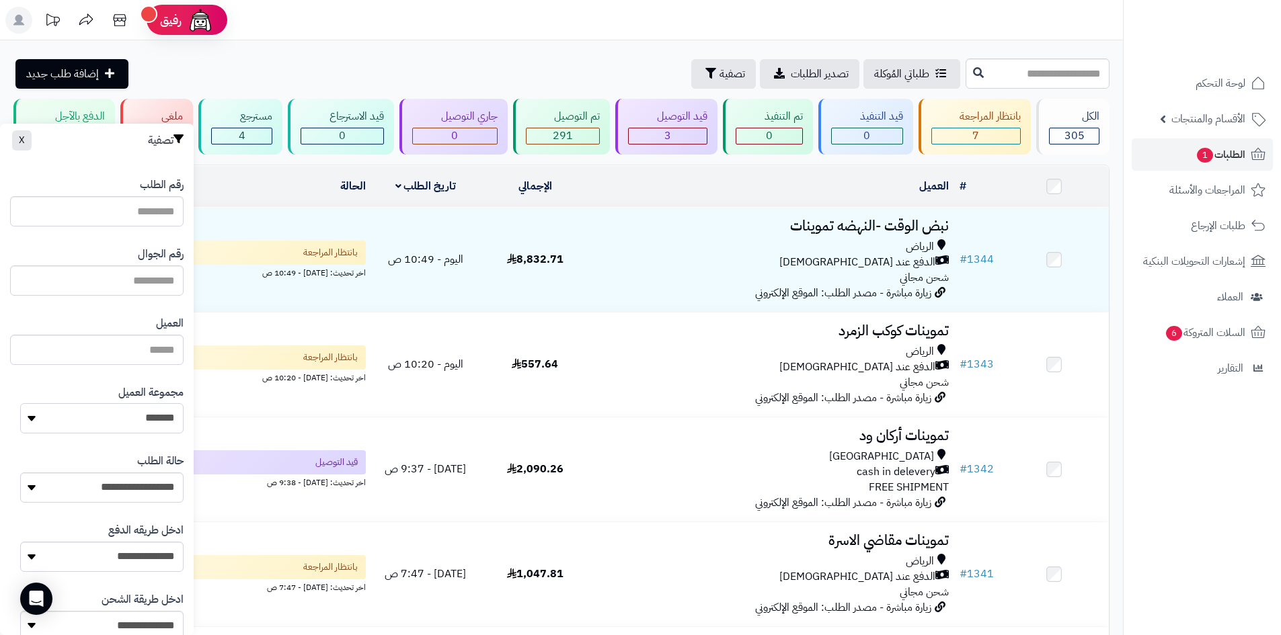  I want to click on a: #1341, so click(976, 574).